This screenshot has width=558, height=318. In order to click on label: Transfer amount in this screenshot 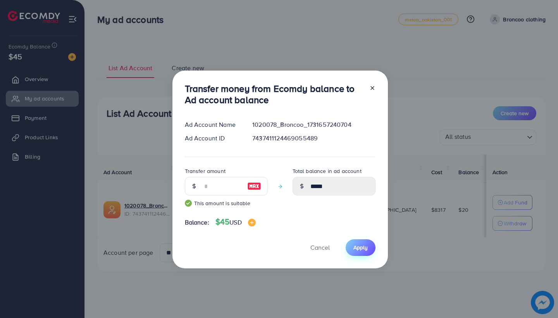, I will do `click(205, 171)`.